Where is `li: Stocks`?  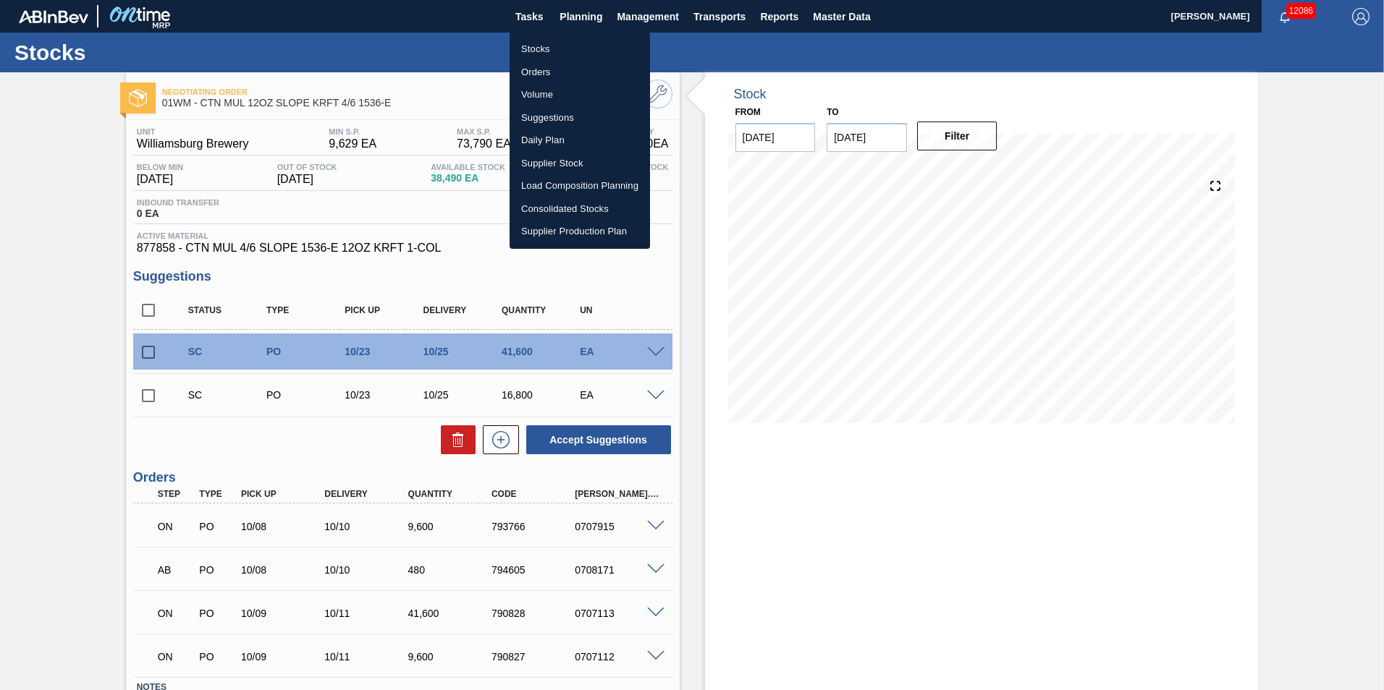 li: Stocks is located at coordinates (580, 49).